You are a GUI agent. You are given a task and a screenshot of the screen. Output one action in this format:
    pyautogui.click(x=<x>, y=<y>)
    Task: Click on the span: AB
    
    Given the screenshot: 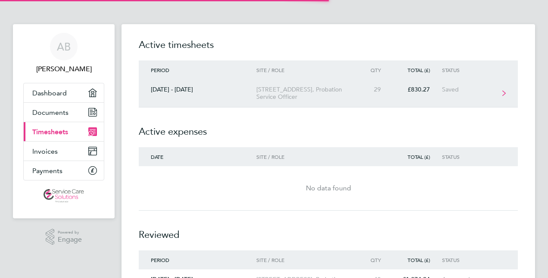 What is the action you would take?
    pyautogui.click(x=64, y=47)
    